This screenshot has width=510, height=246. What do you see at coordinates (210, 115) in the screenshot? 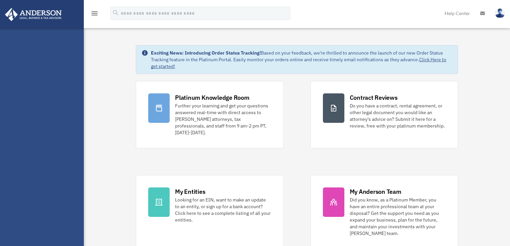
I see `a: Platinum Knowledge Room Further your learning and get your questions answered real-time with dire...` at bounding box center [210, 115].